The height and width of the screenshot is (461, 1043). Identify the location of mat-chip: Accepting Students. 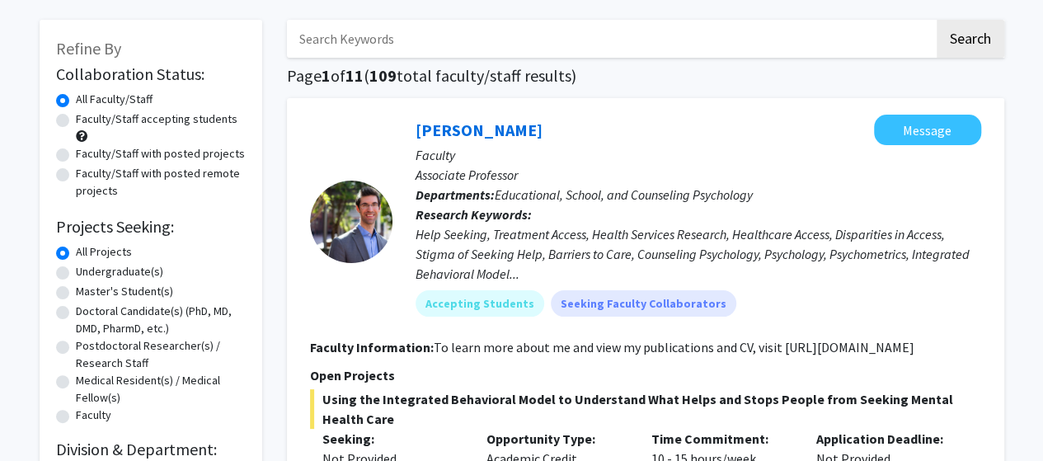
(480, 303).